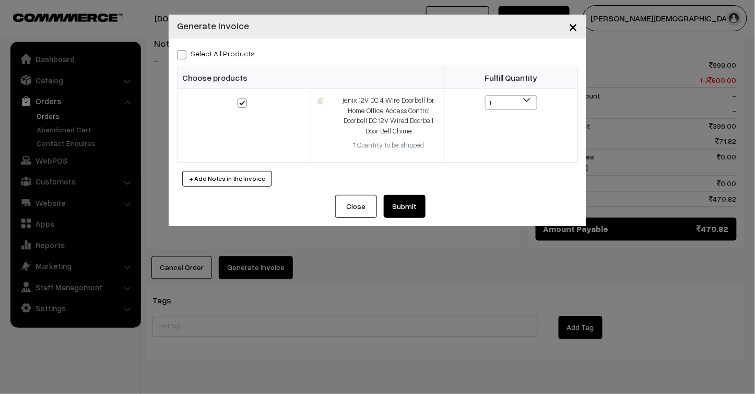 This screenshot has width=755, height=394. Describe the element at coordinates (404, 207) in the screenshot. I see `button: Submit` at that location.